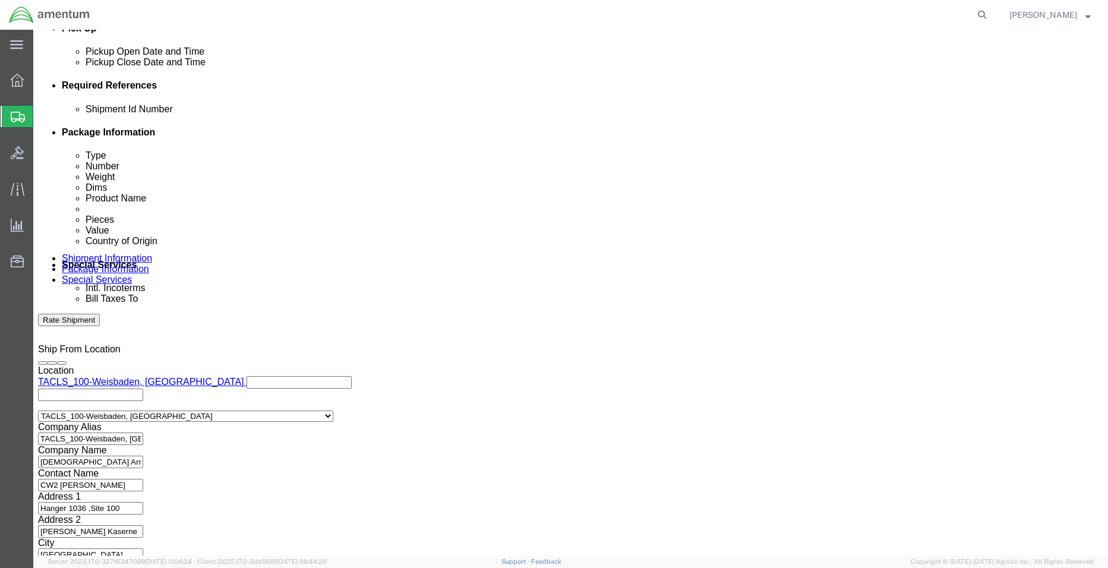 Image resolution: width=1108 pixels, height=568 pixels. I want to click on a: Feedback, so click(546, 562).